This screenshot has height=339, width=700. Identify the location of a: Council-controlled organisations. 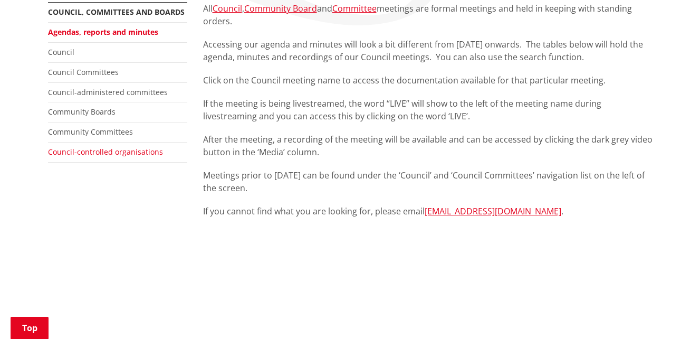
(106, 151).